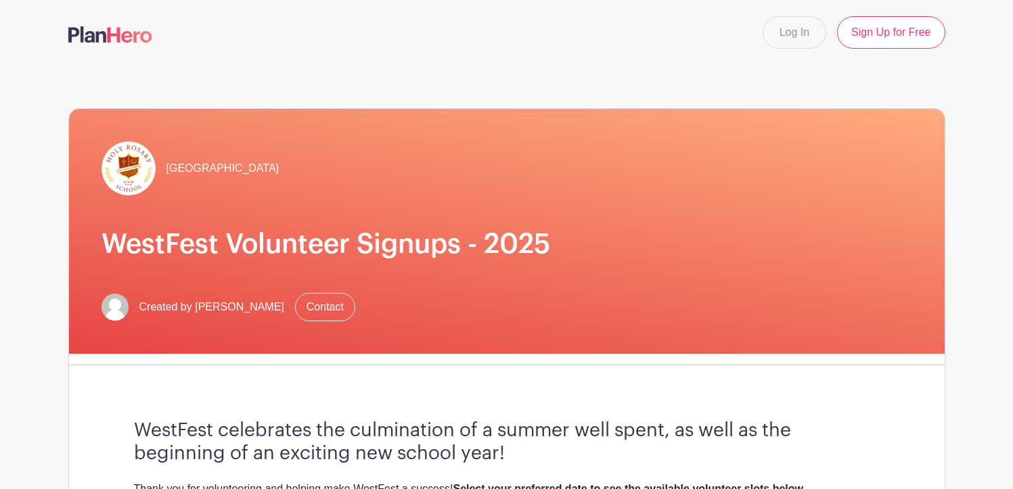 Image resolution: width=1013 pixels, height=489 pixels. What do you see at coordinates (890, 32) in the screenshot?
I see `a: Sign Up for Free` at bounding box center [890, 32].